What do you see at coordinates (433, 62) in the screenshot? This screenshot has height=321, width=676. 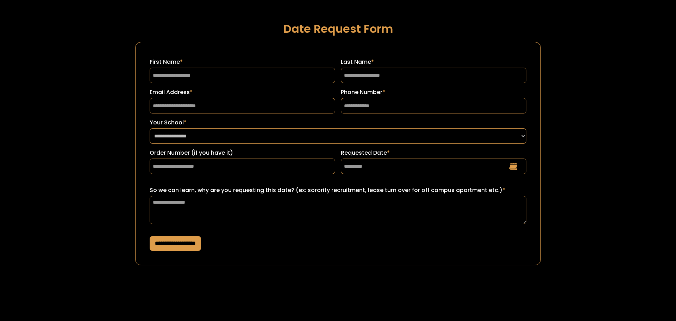 I see `label: Last Name` at bounding box center [433, 62].